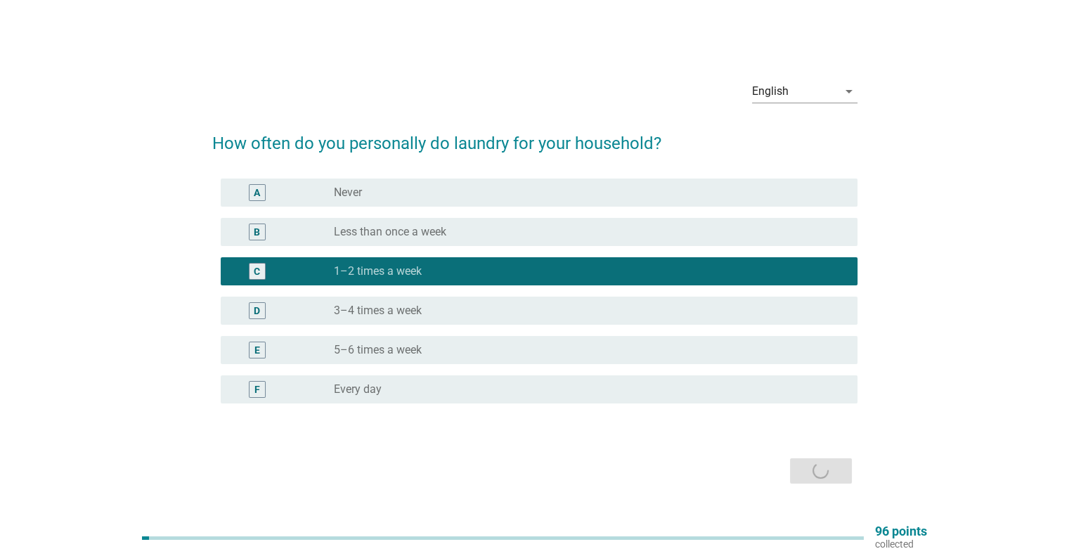 Image resolution: width=1069 pixels, height=556 pixels. What do you see at coordinates (348, 193) in the screenshot?
I see `label: Never` at bounding box center [348, 193].